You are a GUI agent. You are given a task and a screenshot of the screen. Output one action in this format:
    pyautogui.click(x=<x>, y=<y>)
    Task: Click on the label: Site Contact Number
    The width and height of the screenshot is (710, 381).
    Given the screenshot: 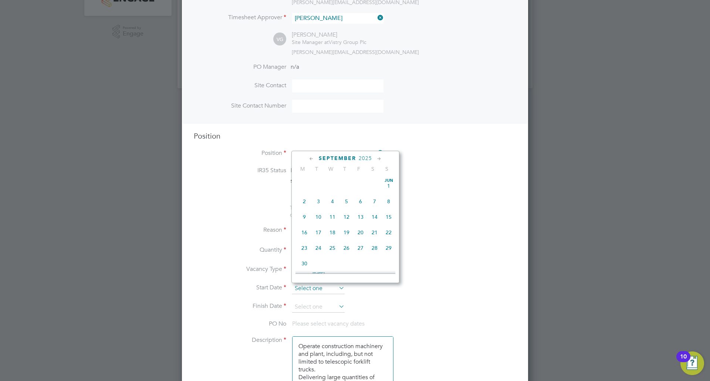 What is the action you would take?
    pyautogui.click(x=240, y=106)
    